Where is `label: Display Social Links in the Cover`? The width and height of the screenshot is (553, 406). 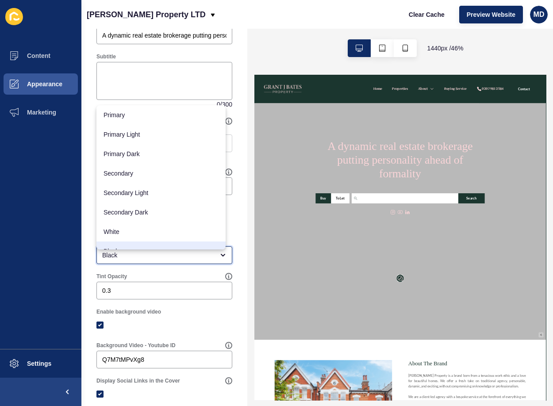
label: Display Social Links in the Cover is located at coordinates (138, 381).